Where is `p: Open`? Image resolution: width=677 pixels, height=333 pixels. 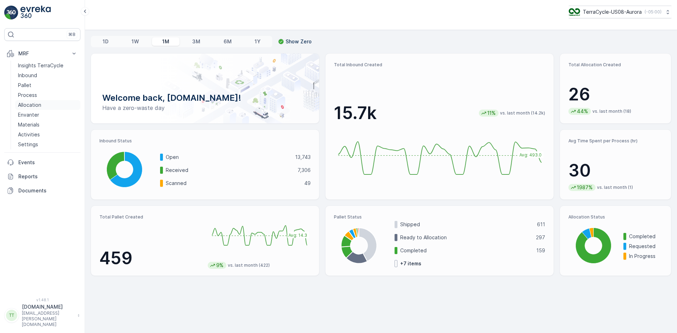 p: Open is located at coordinates (228, 157).